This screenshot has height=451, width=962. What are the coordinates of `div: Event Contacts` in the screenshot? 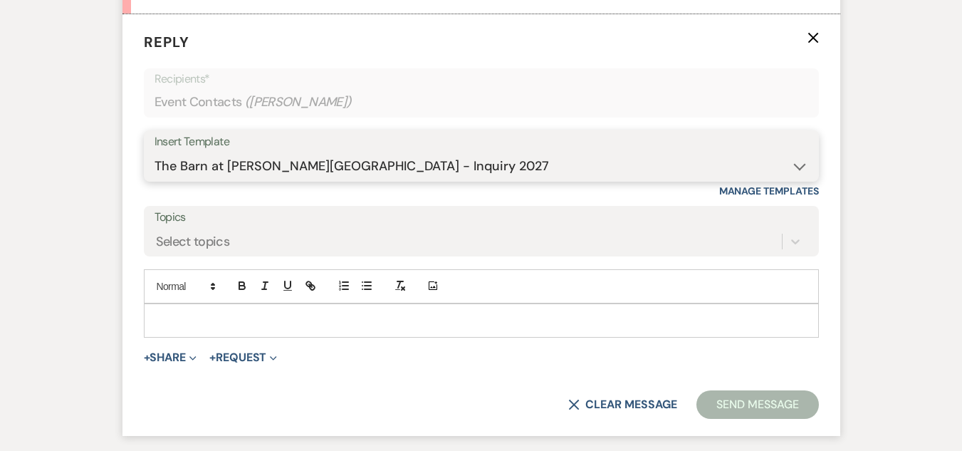 It's located at (481, 102).